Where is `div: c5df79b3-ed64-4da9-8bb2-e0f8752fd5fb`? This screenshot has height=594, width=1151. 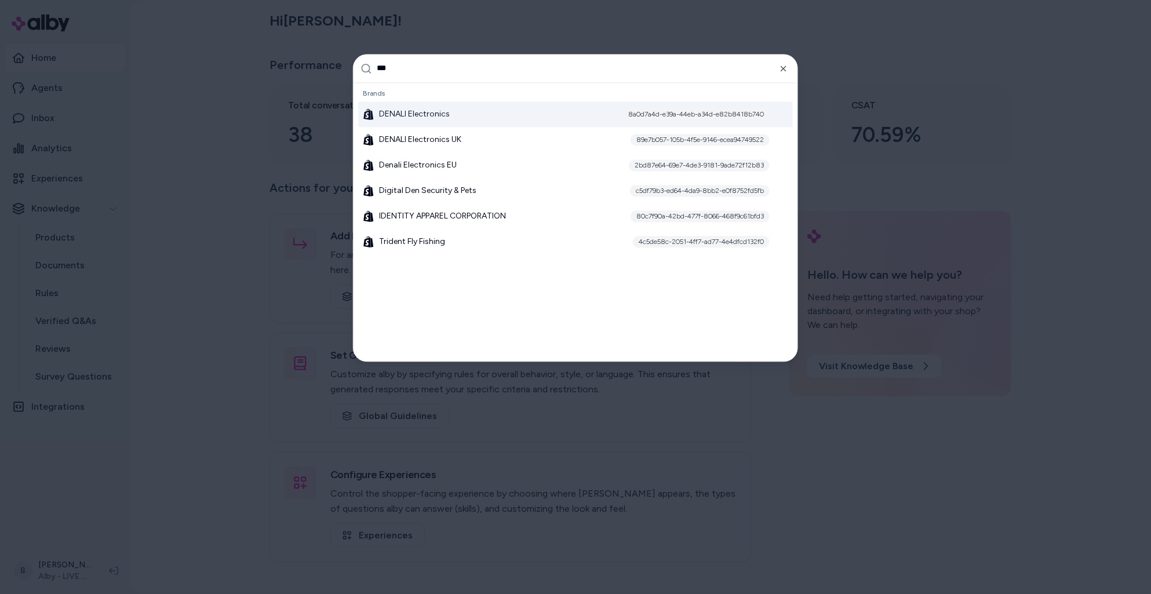 div: c5df79b3-ed64-4da9-8bb2-e0f8752fd5fb is located at coordinates (700, 191).